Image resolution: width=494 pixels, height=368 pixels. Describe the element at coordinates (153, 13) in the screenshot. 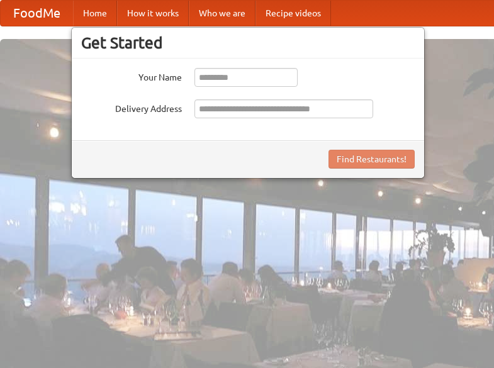

I see `a: How it works` at that location.